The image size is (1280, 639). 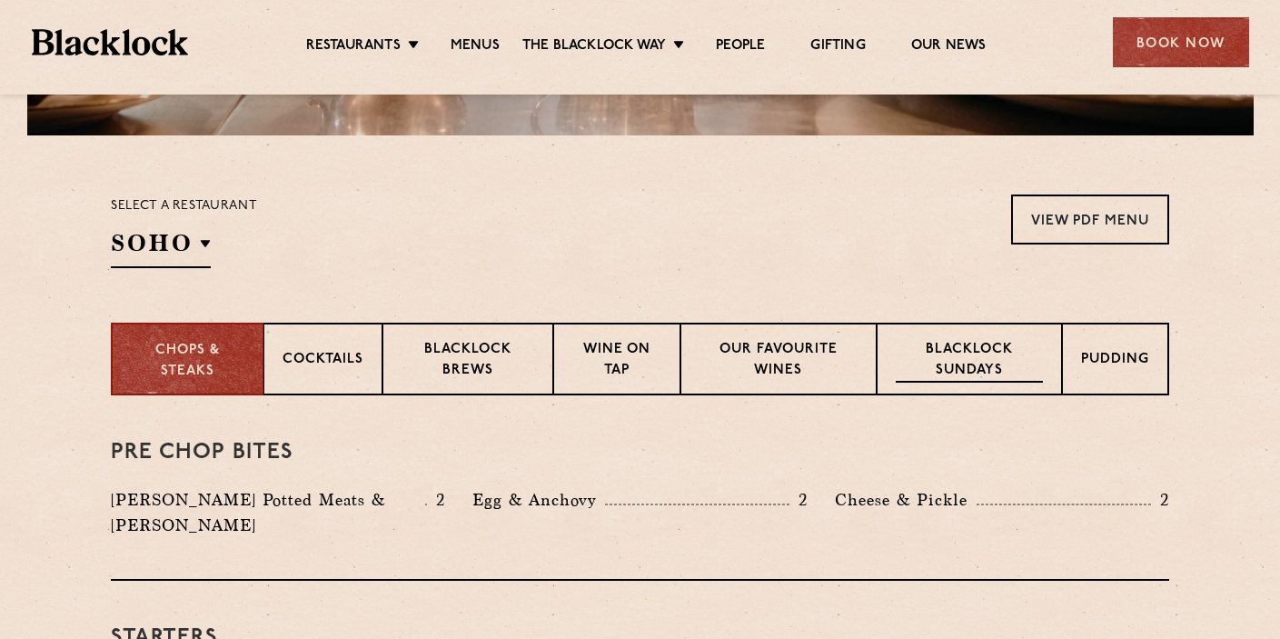 What do you see at coordinates (1090, 219) in the screenshot?
I see `a: View PDF Menu` at bounding box center [1090, 219].